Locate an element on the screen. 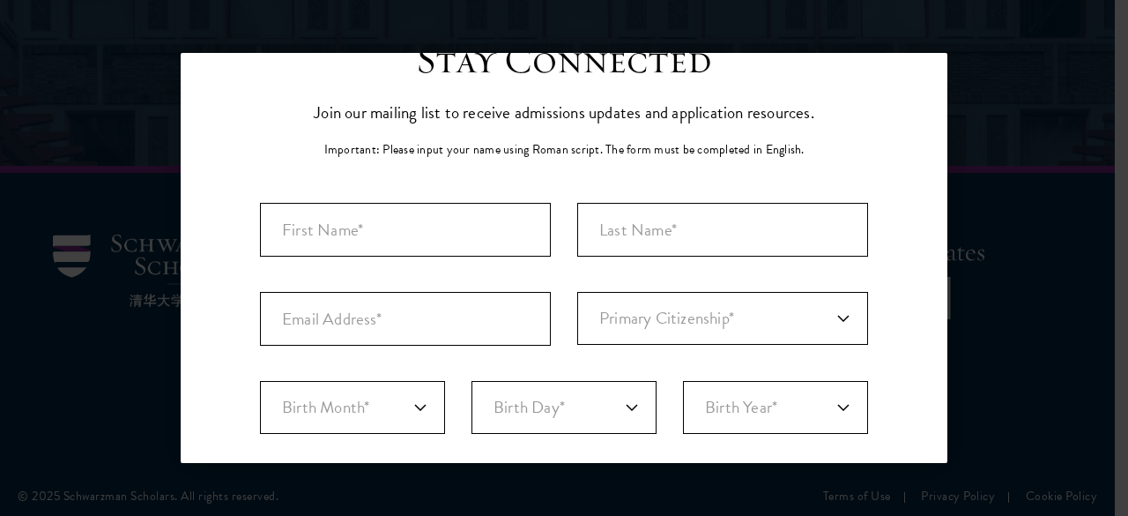 This screenshot has height=516, width=1128. input: Email Address* is located at coordinates (405, 318).